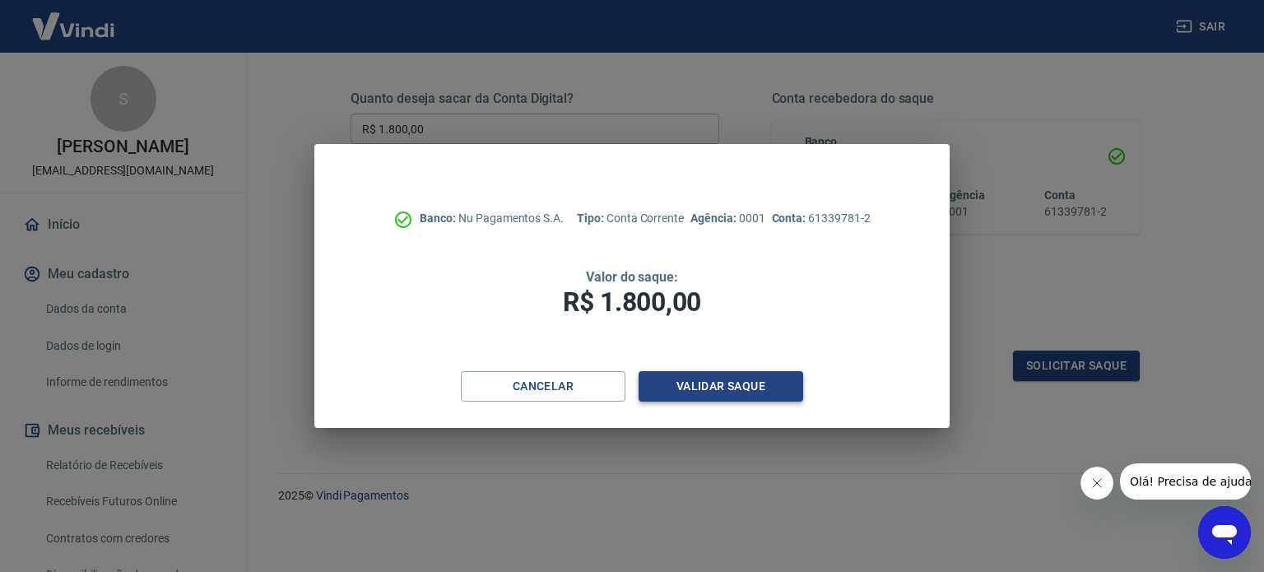 Image resolution: width=1264 pixels, height=572 pixels. I want to click on button: Cancelar, so click(543, 386).